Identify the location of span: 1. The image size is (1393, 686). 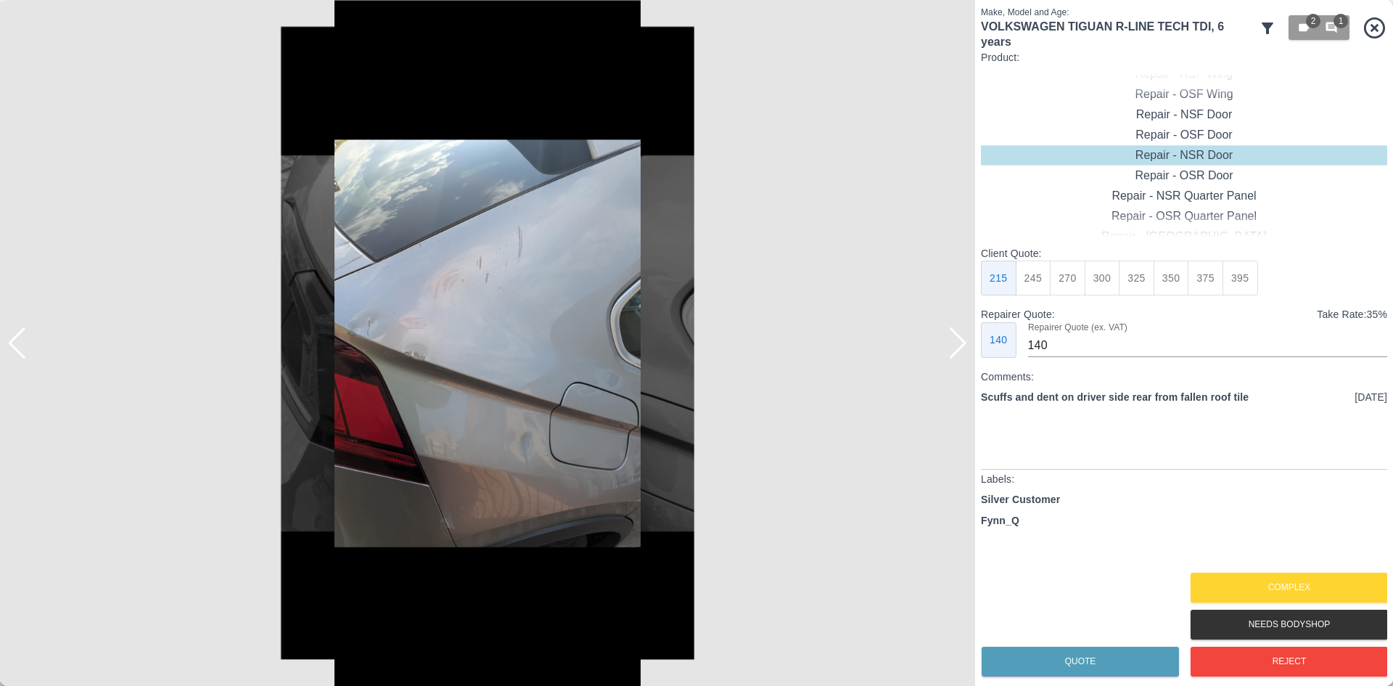
(1341, 21).